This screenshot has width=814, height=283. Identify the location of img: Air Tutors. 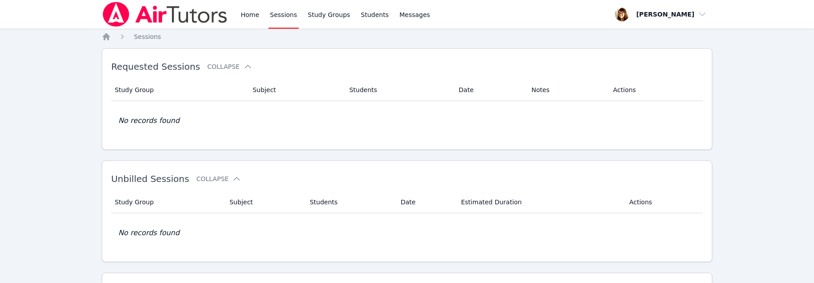
(165, 14).